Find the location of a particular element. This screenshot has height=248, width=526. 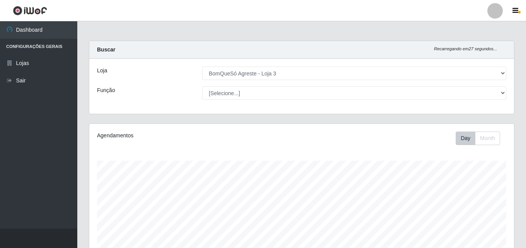

i: Recarregando em 27 segundos... is located at coordinates (465, 49).